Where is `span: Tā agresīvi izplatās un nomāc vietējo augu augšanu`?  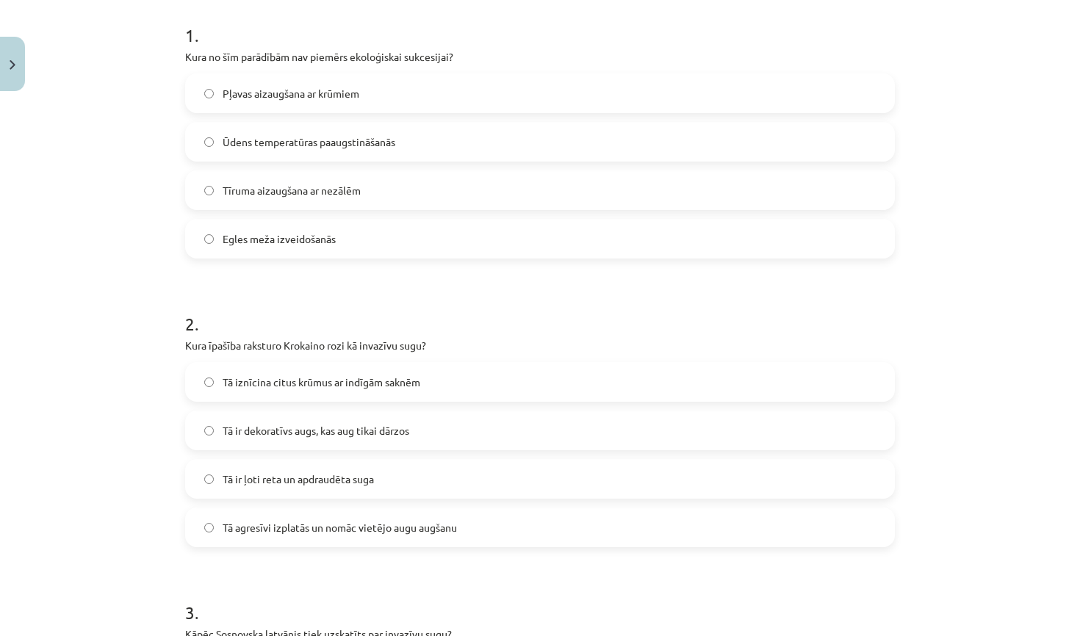 span: Tā agresīvi izplatās un nomāc vietējo augu augšanu is located at coordinates (339, 527).